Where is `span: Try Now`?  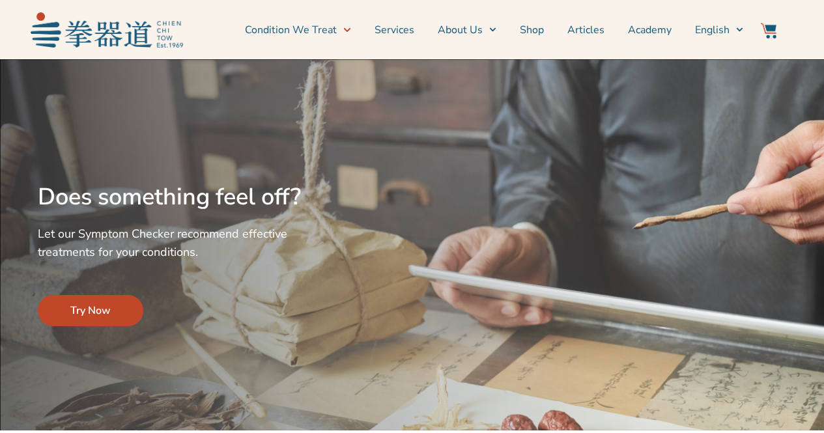
span: Try Now is located at coordinates (91, 311).